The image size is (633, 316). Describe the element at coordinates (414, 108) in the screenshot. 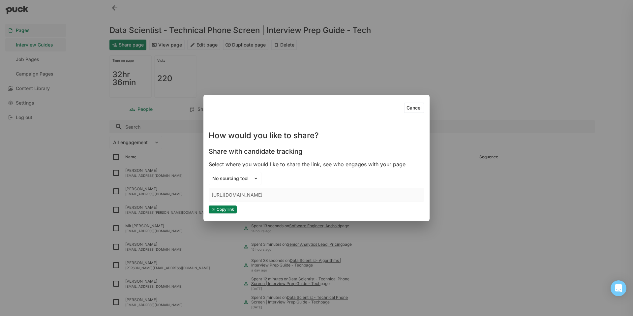

I see `button: Cancel` at that location.